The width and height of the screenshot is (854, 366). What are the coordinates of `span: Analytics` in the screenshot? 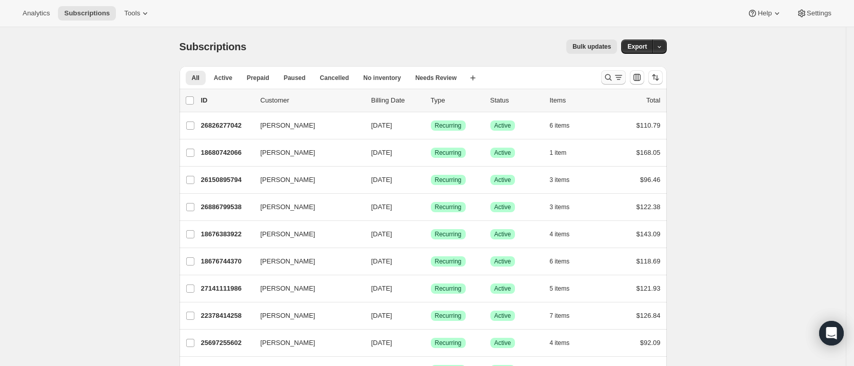 It's located at (36, 13).